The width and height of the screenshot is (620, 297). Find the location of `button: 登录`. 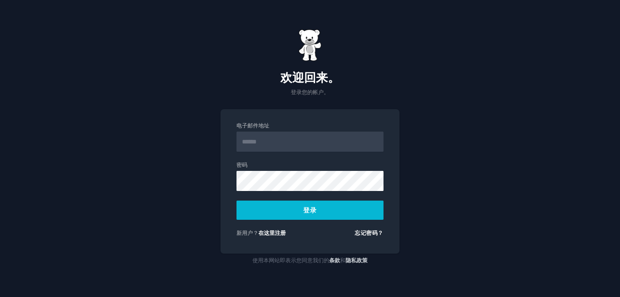

button: 登录 is located at coordinates (310, 210).